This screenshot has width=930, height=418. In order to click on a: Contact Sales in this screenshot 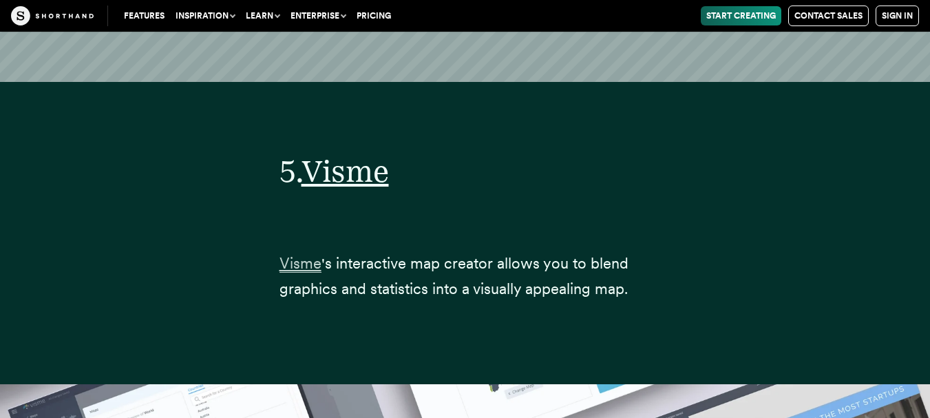, I will do `click(829, 16)`.